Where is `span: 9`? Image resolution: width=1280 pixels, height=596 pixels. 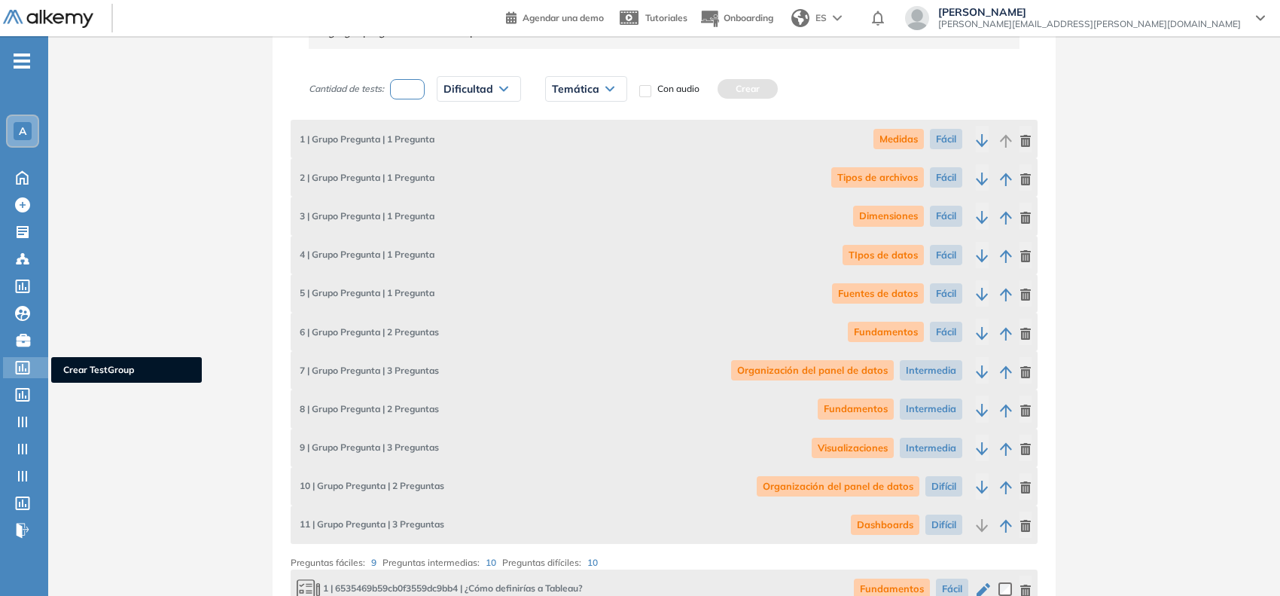
span: 9 is located at coordinates (373, 562).